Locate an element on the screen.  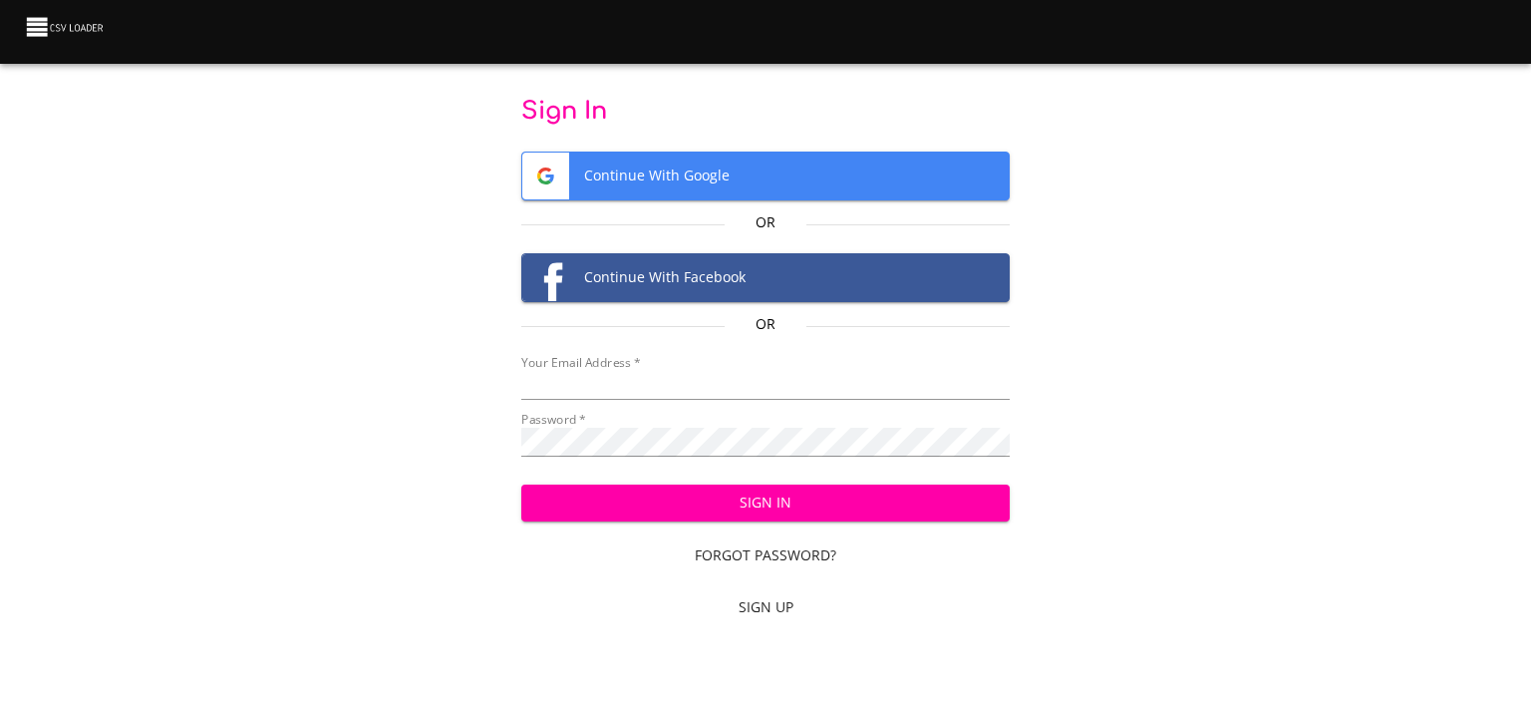
img: CSV Loader is located at coordinates (66, 27).